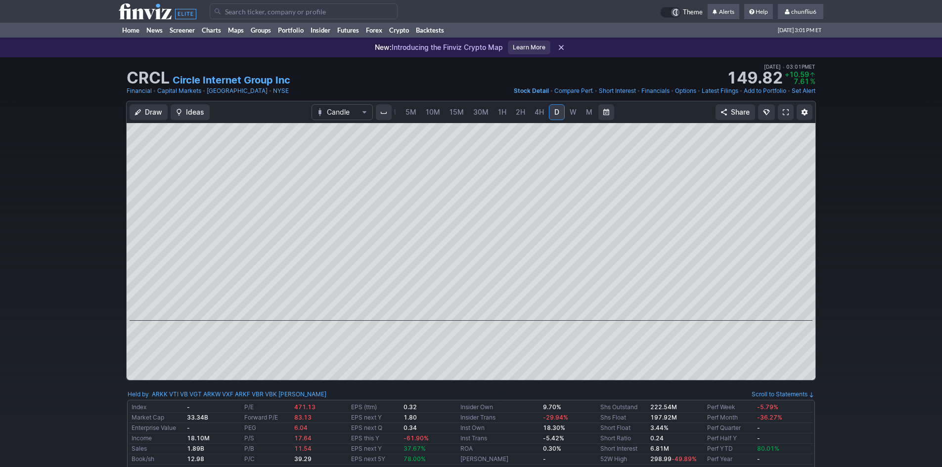 The image size is (942, 467). What do you see at coordinates (754, 78) in the screenshot?
I see `strong: 149.82` at bounding box center [754, 78].